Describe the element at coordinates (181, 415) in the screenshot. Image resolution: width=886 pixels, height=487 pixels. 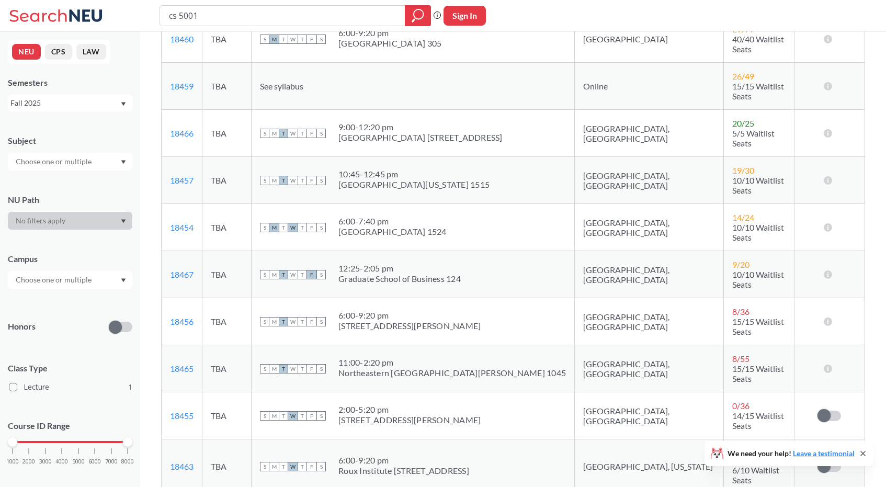
I see `a: 18455` at that location.